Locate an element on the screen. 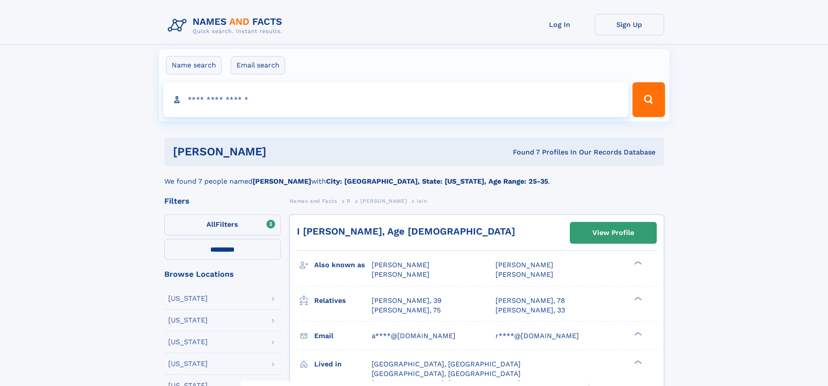 Image resolution: width=828 pixels, height=386 pixels. div: We found 7 people named with . is located at coordinates (414, 176).